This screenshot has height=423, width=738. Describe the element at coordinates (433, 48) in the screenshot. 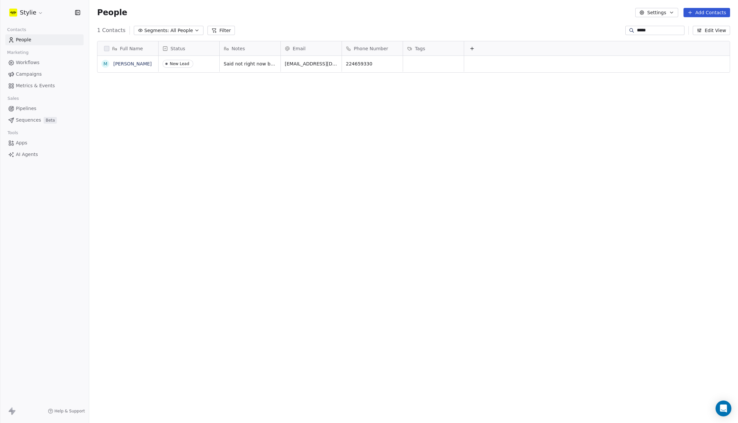

I see `div: Tags` at that location.